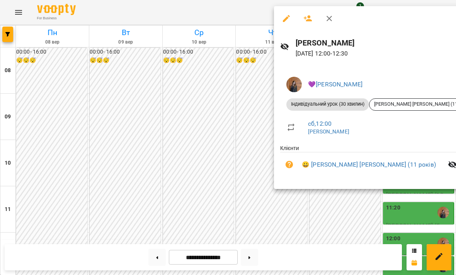 The image size is (456, 275). I want to click on button: Візит ще не сплачено. Додати оплату?, so click(289, 165).